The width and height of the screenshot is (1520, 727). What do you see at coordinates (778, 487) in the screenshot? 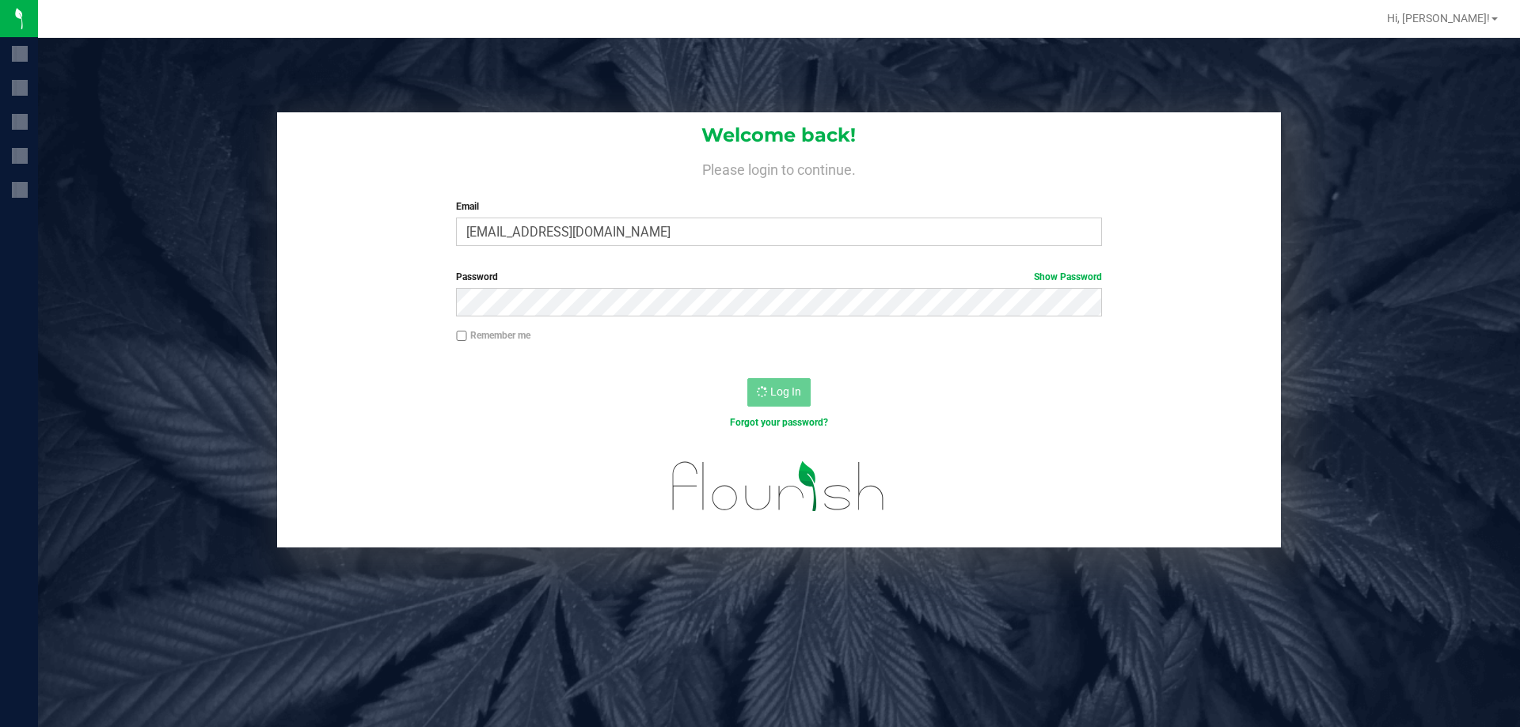
I see `img: flourish_logo.svg` at bounding box center [778, 487].